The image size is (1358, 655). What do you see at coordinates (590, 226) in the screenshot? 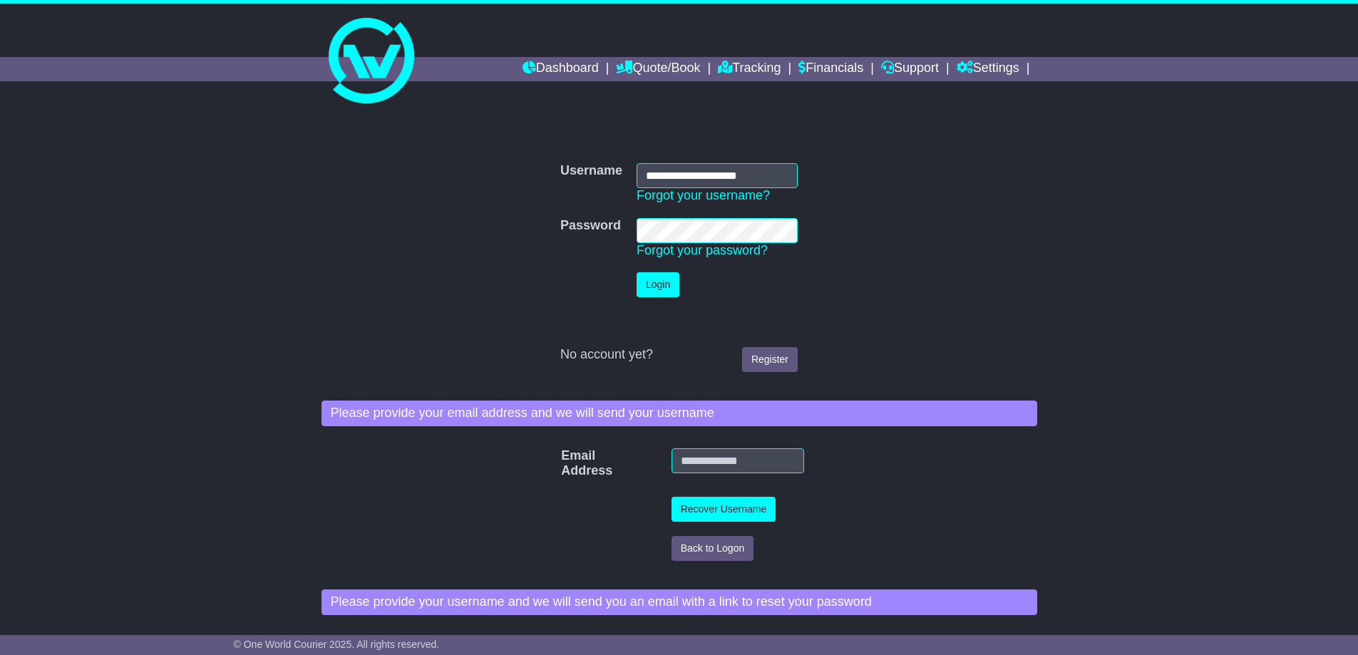
I see `label: Password` at bounding box center [590, 226].